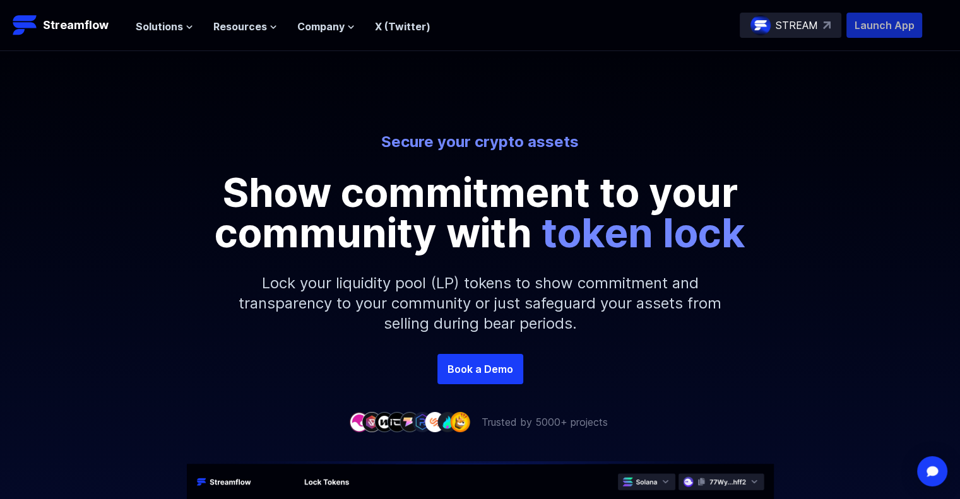 This screenshot has height=499, width=960. Describe the element at coordinates (164, 26) in the screenshot. I see `button: Solutions` at that location.